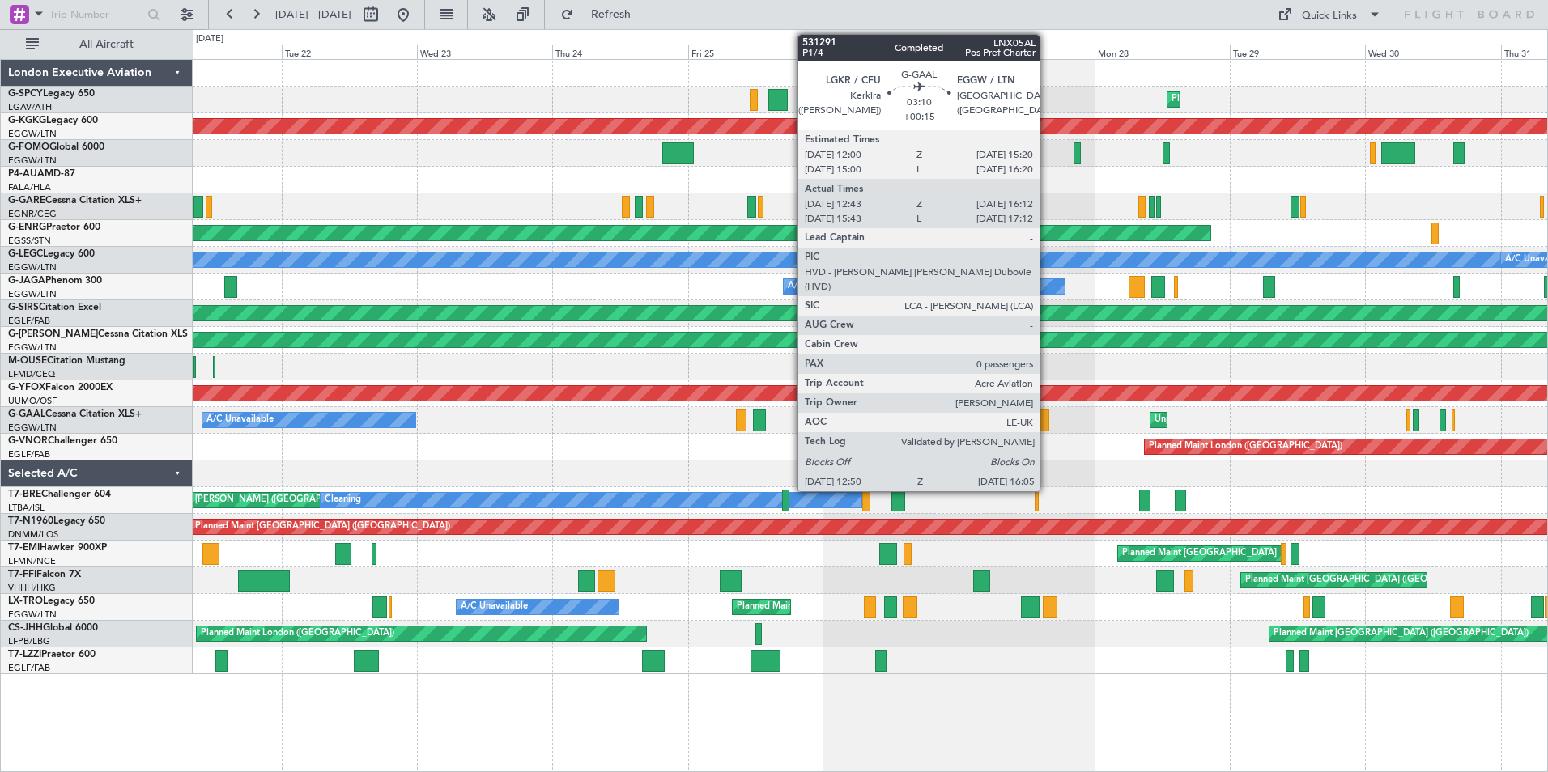 The width and height of the screenshot is (1548, 772). Describe the element at coordinates (54, 308) in the screenshot. I see `a: G-SIRSCitation Excel` at that location.